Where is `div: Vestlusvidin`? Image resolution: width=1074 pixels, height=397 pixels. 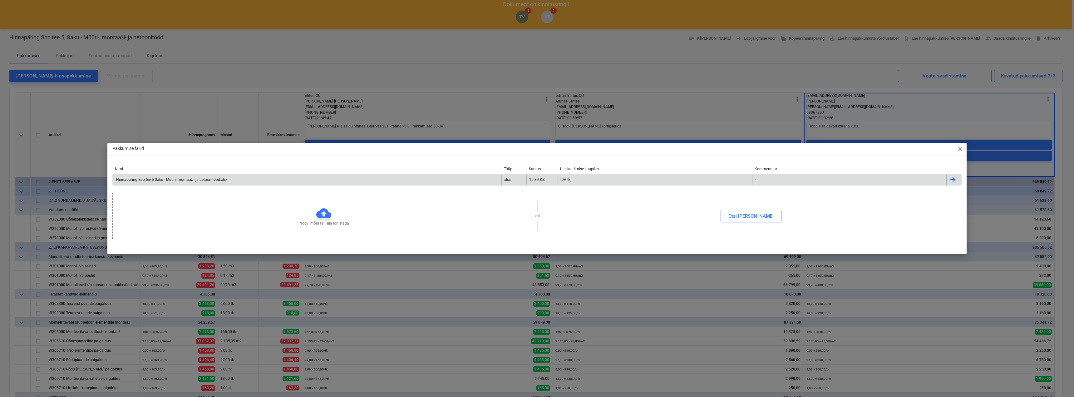
div: Vestlusvidin is located at coordinates (1058, 382).